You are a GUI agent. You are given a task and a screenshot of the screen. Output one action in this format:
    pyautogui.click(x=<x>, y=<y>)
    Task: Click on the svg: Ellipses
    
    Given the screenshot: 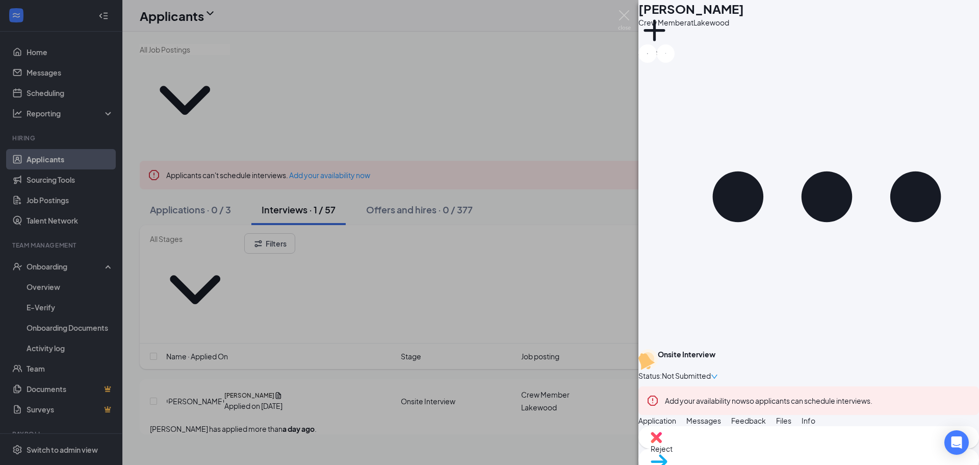 What is the action you would take?
    pyautogui.click(x=827, y=196)
    